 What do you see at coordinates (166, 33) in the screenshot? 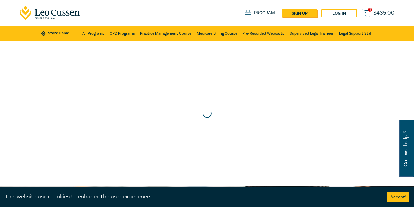
I see `a: Practice Management Course` at bounding box center [166, 33].